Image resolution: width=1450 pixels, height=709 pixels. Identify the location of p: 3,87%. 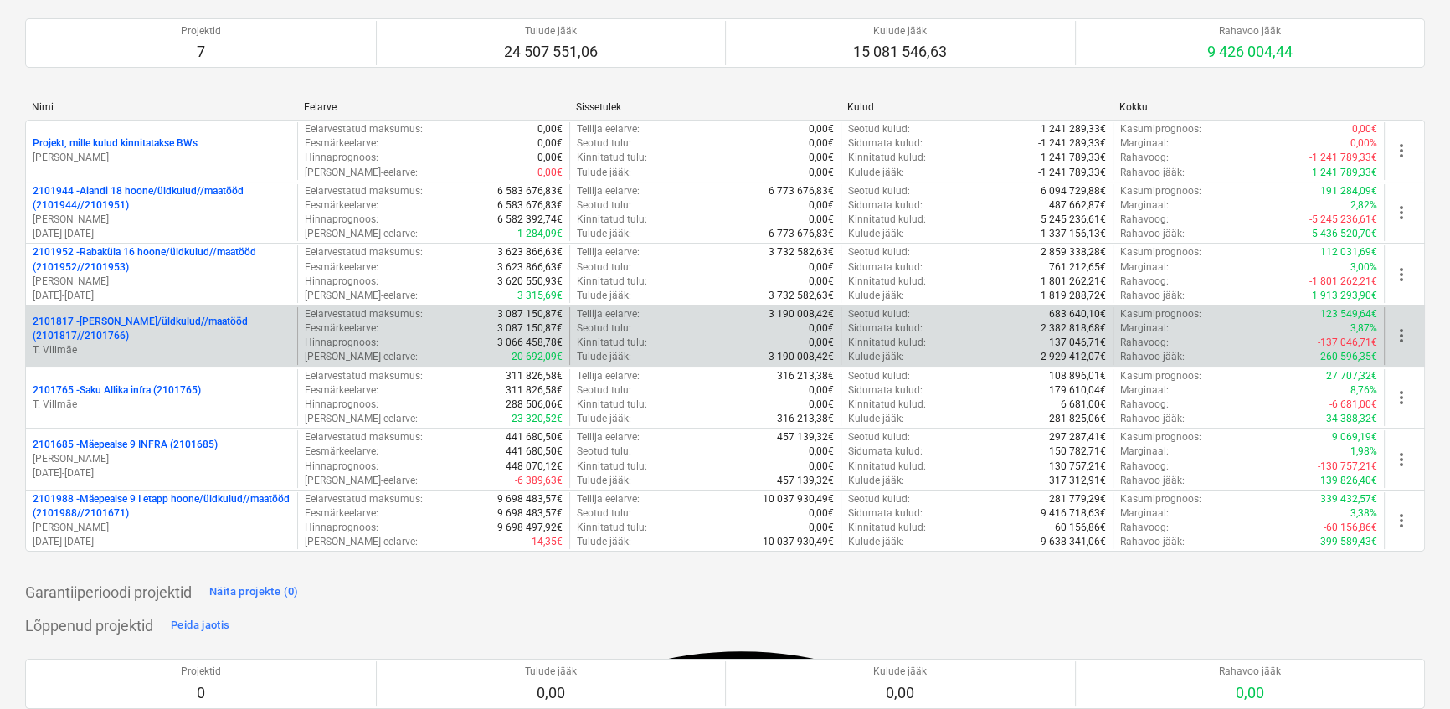
(1363, 328).